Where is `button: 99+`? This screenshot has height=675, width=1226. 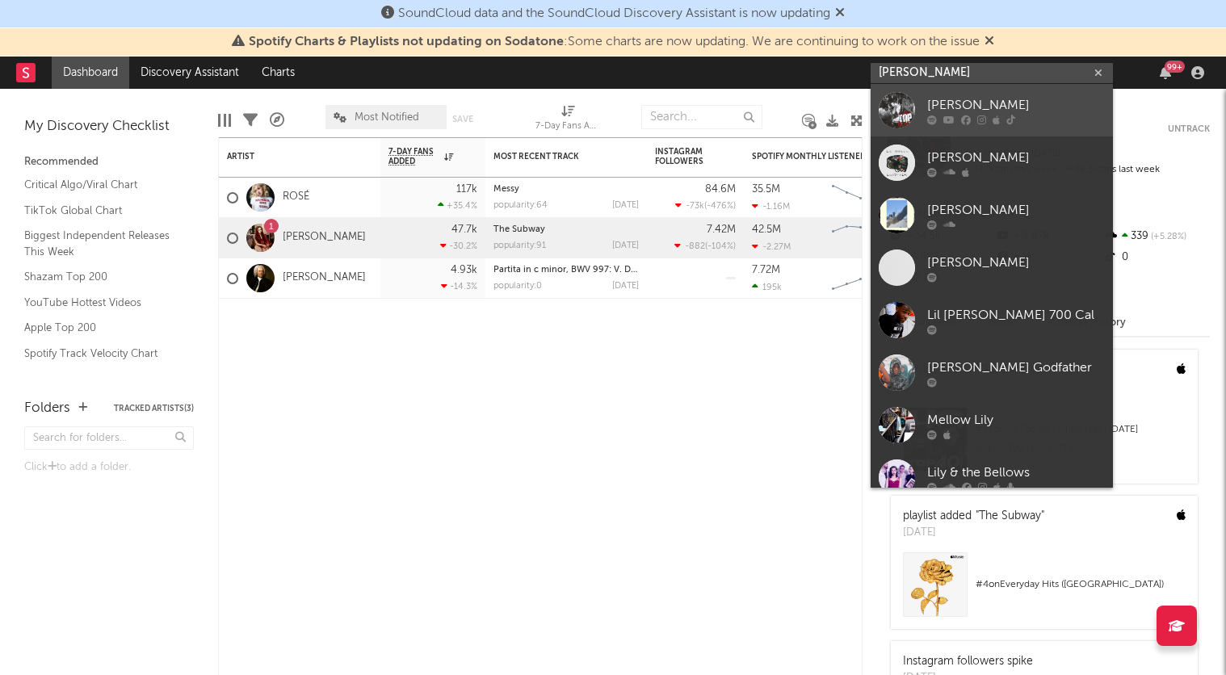 button: 99+ is located at coordinates (1165, 73).